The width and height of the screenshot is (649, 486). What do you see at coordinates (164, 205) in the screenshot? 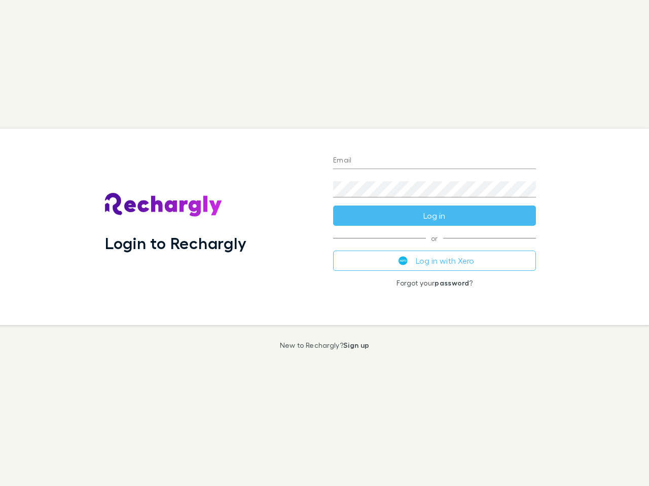
I see `img: Rechargly's Logo` at bounding box center [164, 205].